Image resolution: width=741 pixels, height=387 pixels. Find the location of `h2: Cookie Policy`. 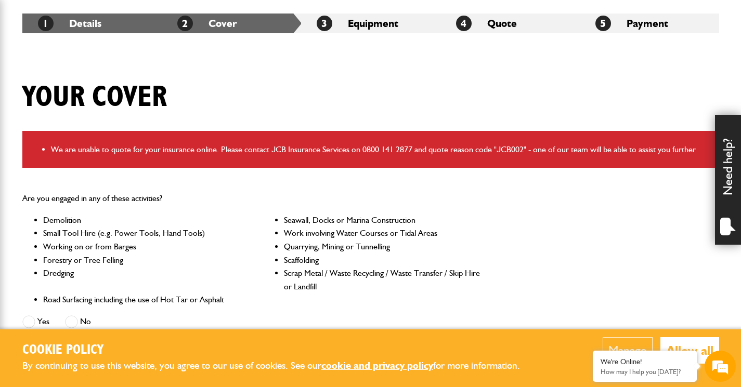

h2: Cookie Policy is located at coordinates (280, 350).